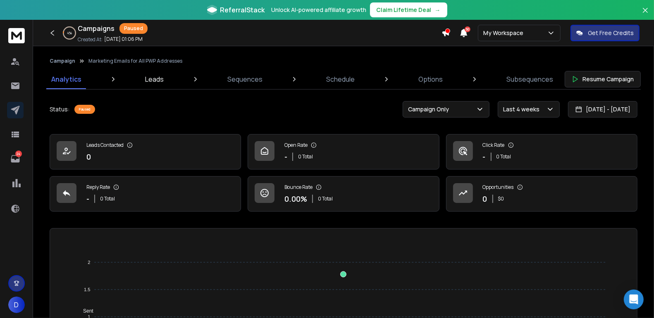 The width and height of the screenshot is (654, 318). I want to click on p: 4 %, so click(69, 33).